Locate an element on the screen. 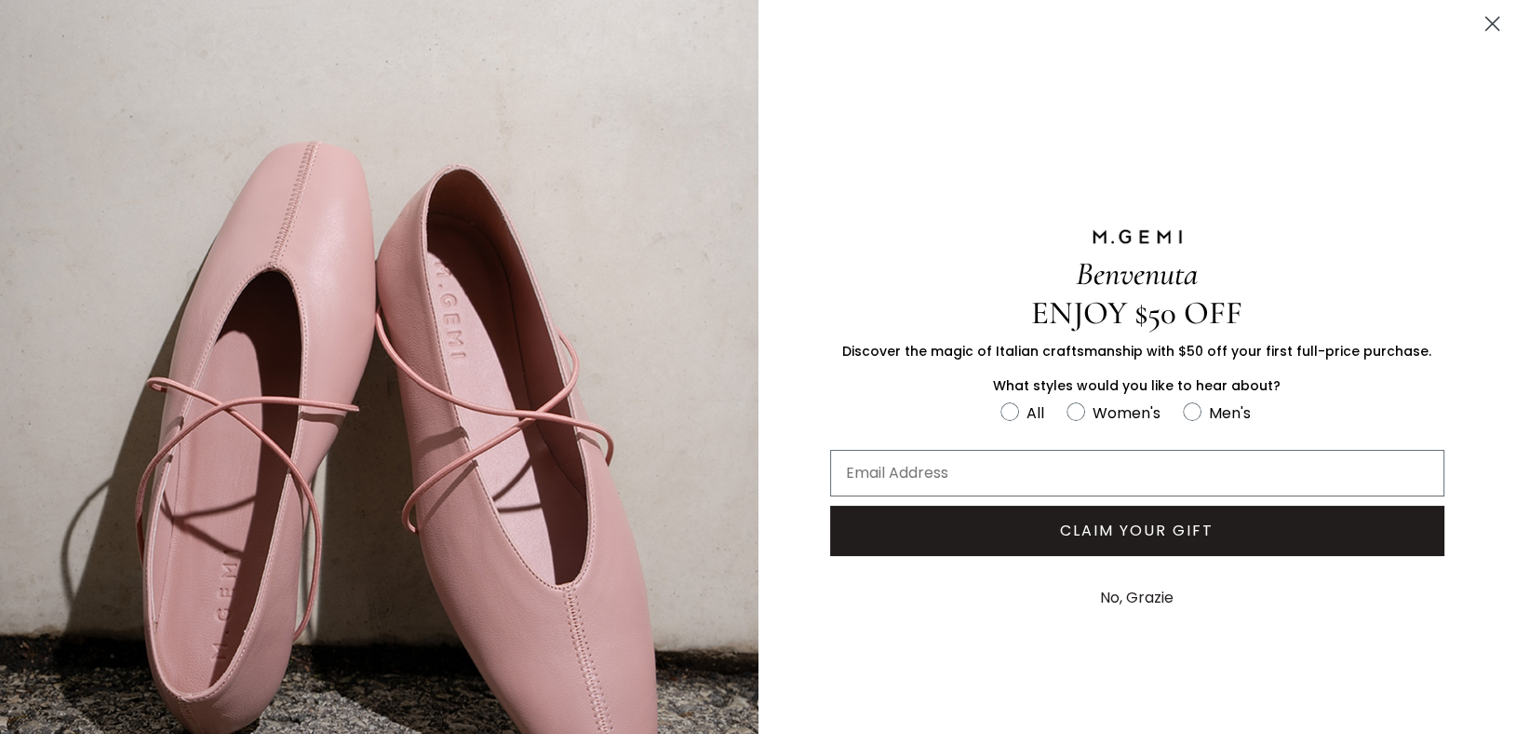  button: CLAIM YOUR GIFT is located at coordinates (1138, 531).